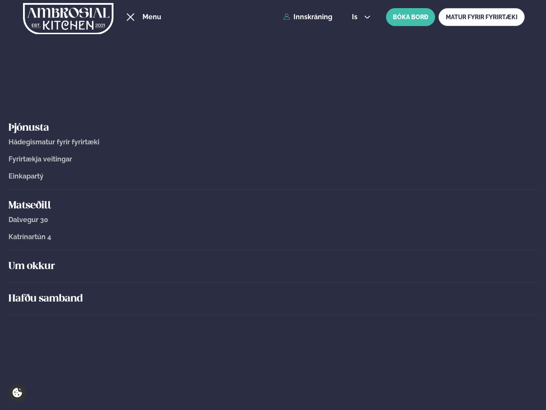  Describe the element at coordinates (273, 128) in the screenshot. I see `a: Þjónusta` at that location.